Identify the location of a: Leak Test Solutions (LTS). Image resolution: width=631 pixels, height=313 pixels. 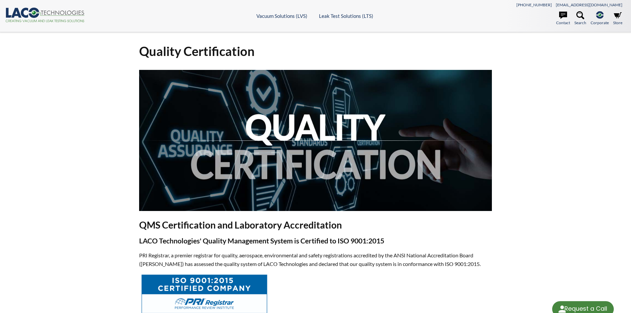
(346, 16).